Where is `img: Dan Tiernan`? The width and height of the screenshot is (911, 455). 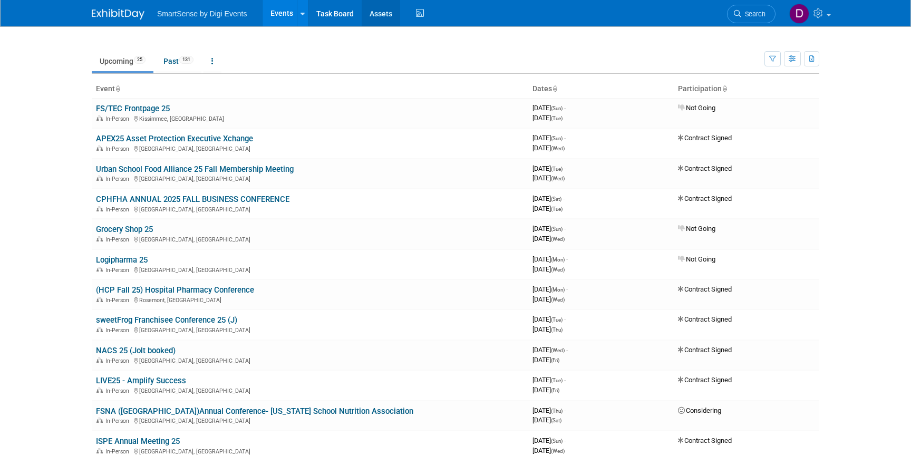 img: Dan Tiernan is located at coordinates (799, 14).